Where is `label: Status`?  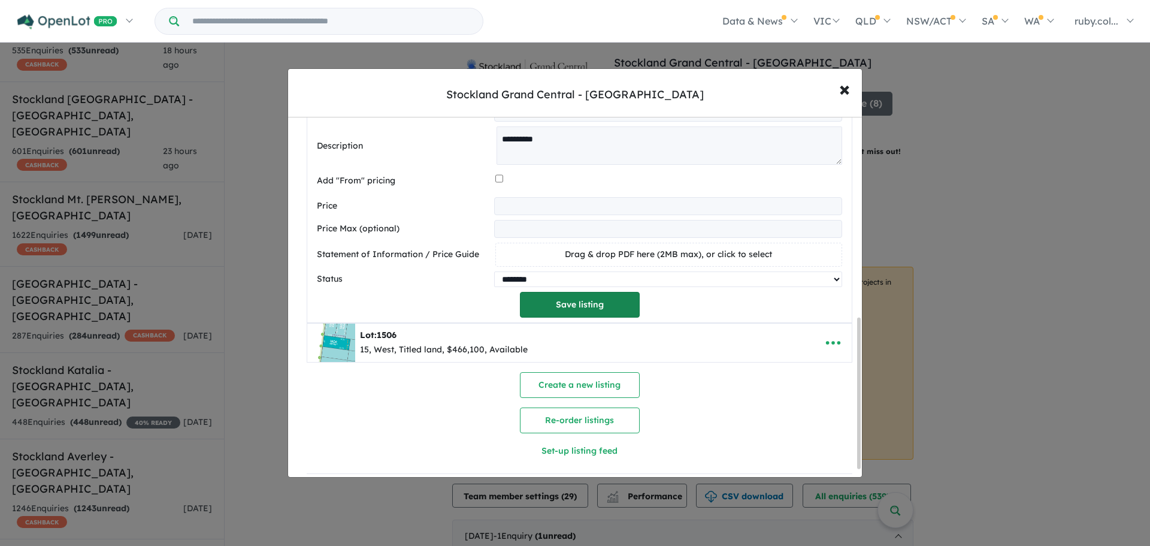 label: Status is located at coordinates (403, 279).